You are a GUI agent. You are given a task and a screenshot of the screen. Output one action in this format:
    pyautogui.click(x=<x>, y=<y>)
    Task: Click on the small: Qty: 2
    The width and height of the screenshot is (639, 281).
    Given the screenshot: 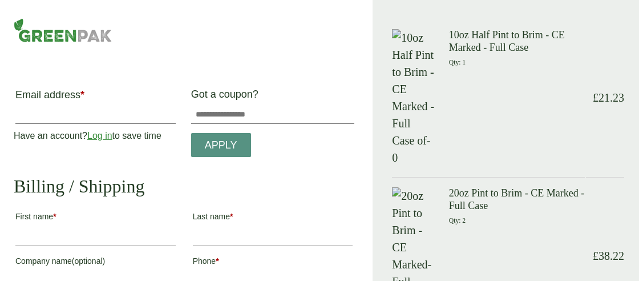 What is the action you would take?
    pyautogui.click(x=457, y=220)
    